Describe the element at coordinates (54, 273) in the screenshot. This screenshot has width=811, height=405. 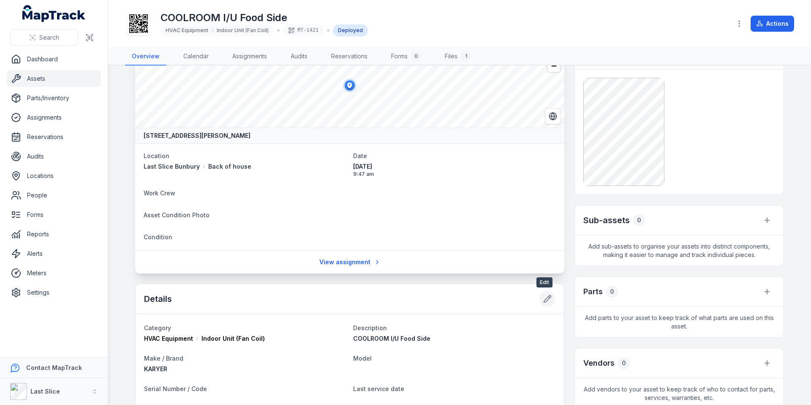
I see `a: Meters` at that location.